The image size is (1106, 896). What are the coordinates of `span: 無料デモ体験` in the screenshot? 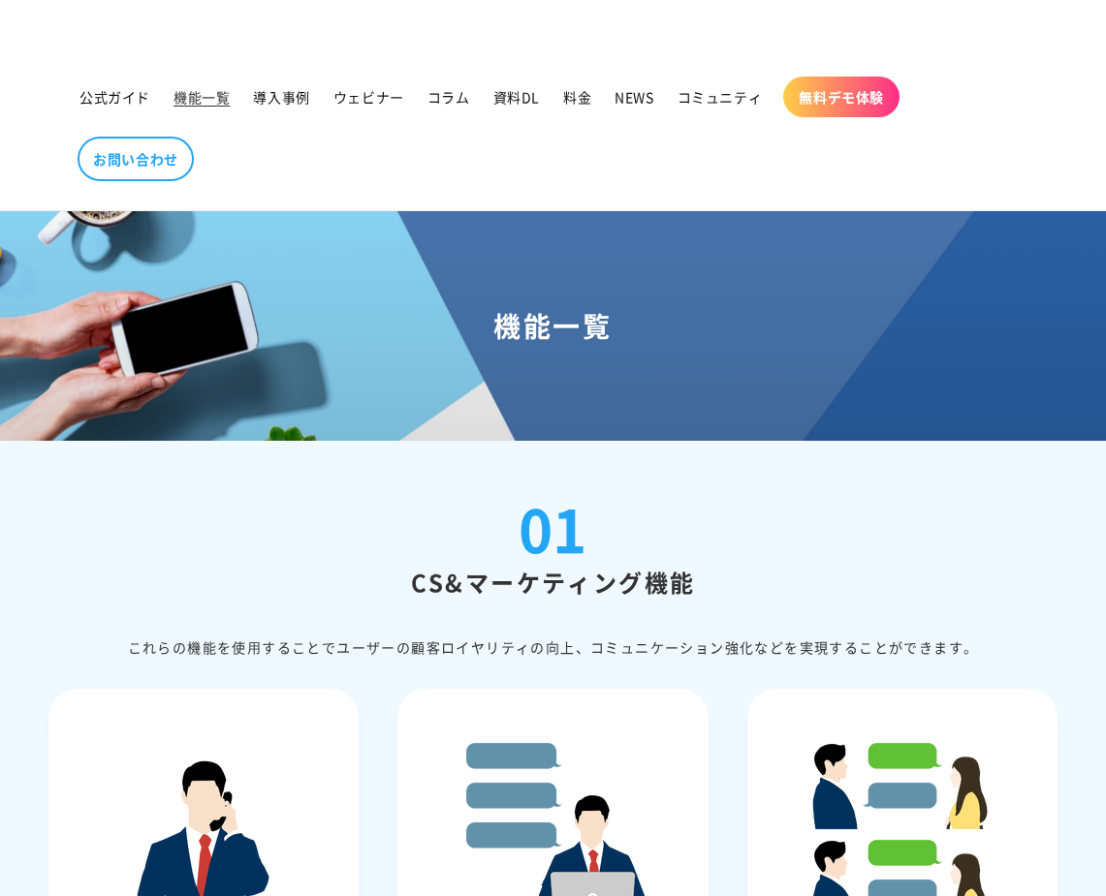 It's located at (841, 97).